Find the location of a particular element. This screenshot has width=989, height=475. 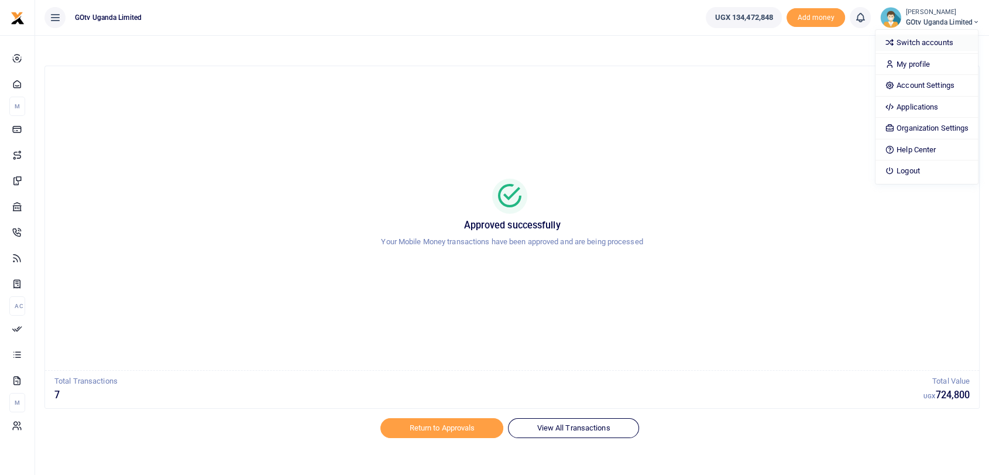

h5: 7 is located at coordinates (489, 395).